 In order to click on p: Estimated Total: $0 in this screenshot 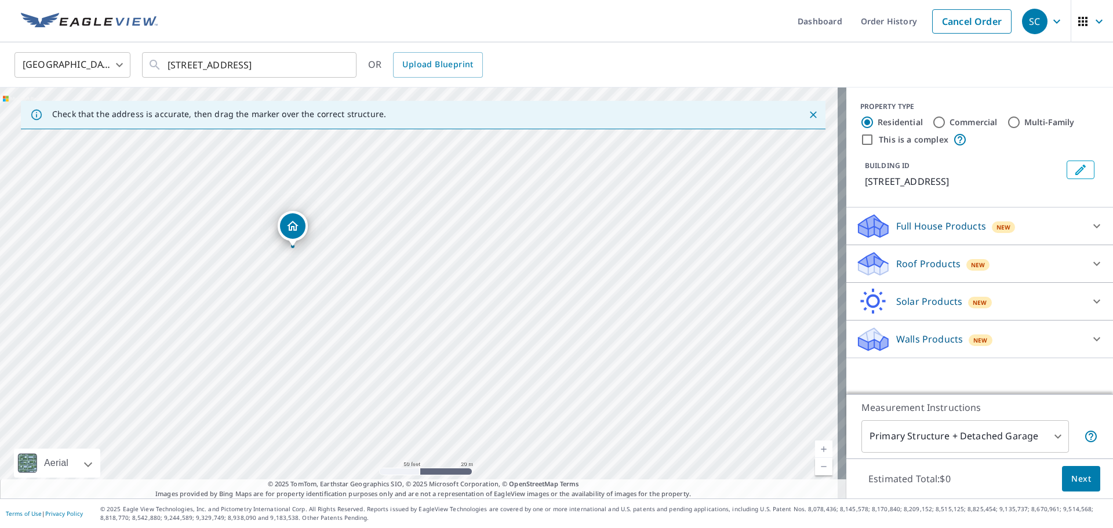, I will do `click(910, 479)`.